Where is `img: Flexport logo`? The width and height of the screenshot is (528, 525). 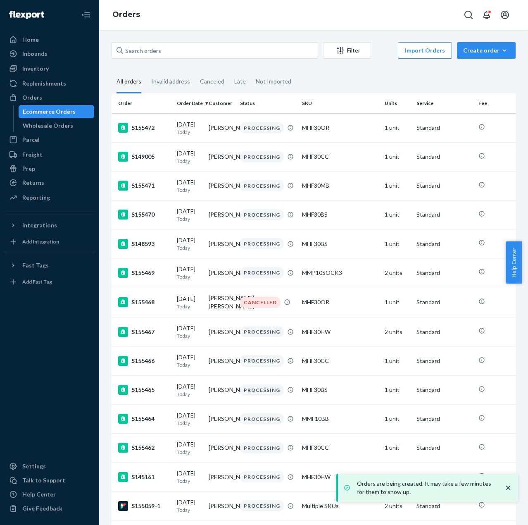
img: Flexport logo is located at coordinates (26, 15).